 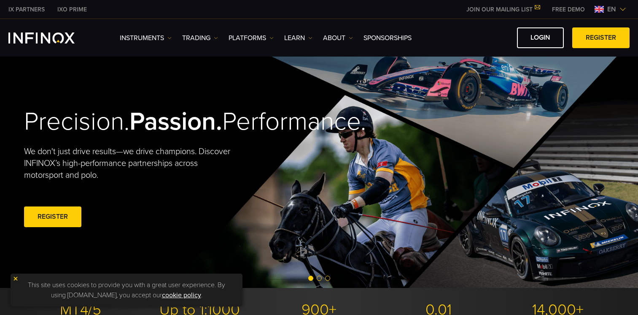 What do you see at coordinates (51, 38) in the screenshot?
I see `a: INFINOX Logo` at bounding box center [51, 38].